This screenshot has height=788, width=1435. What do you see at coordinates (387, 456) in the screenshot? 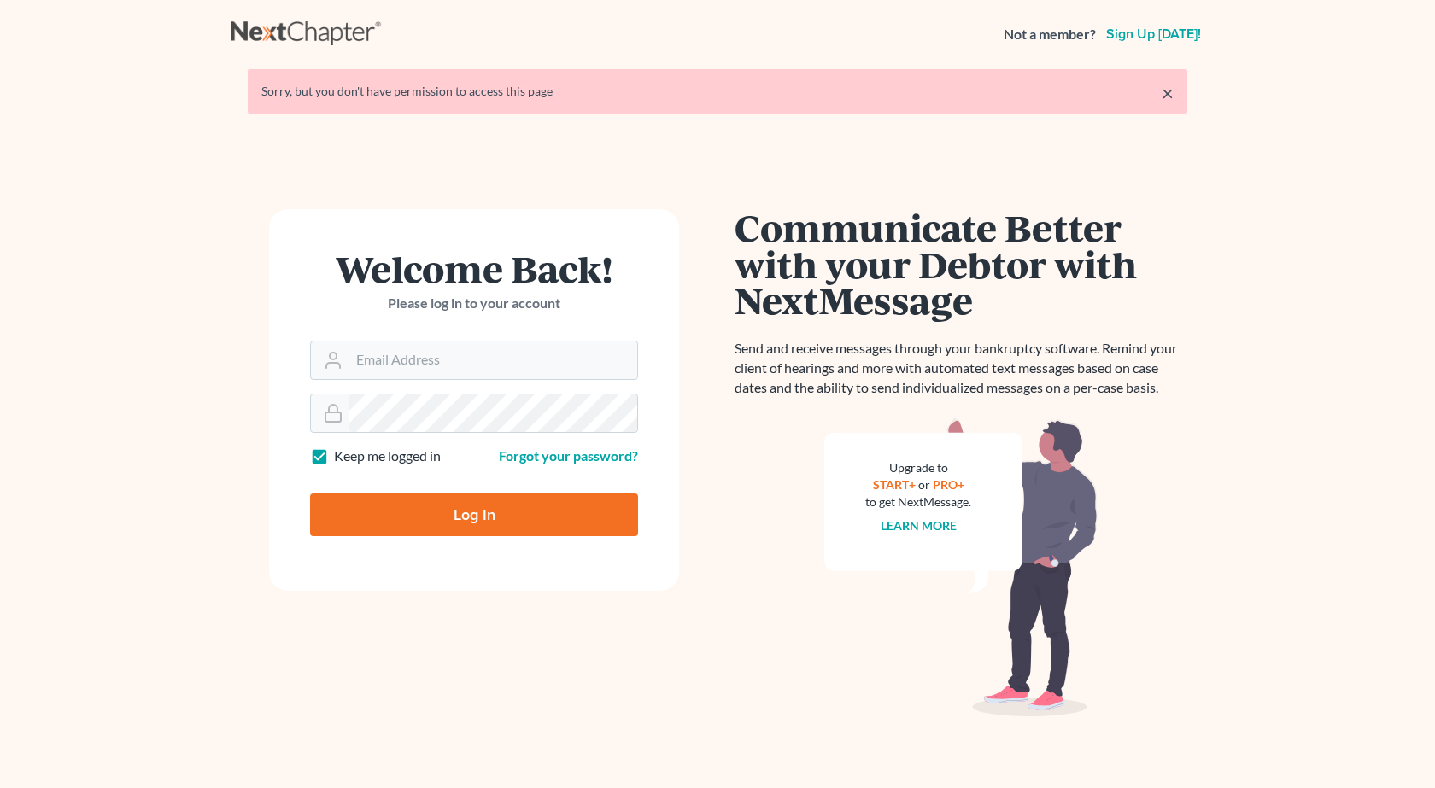
I see `label: Keep me logged in` at bounding box center [387, 456].